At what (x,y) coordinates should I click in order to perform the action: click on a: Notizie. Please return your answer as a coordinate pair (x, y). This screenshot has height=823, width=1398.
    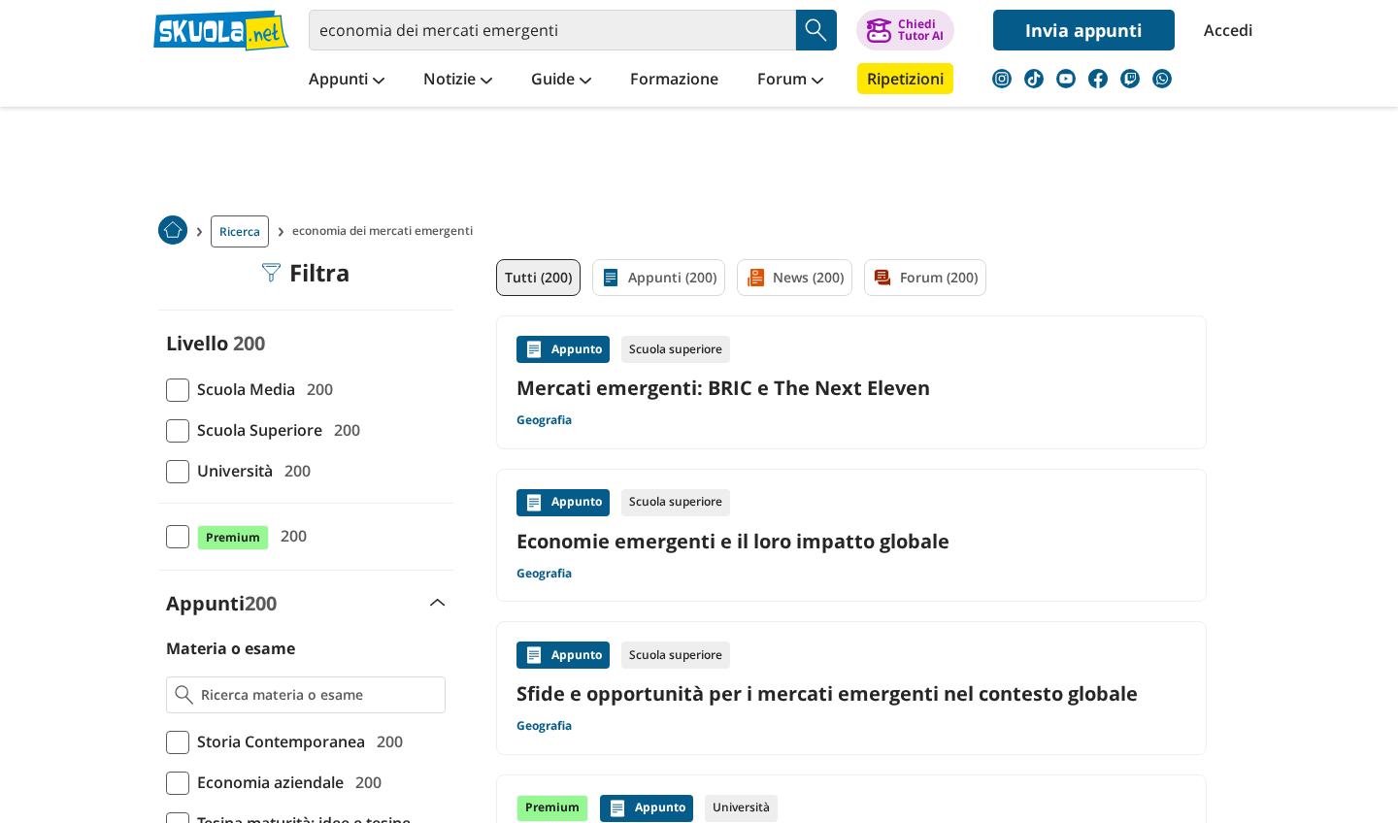
    Looking at the image, I should click on (457, 81).